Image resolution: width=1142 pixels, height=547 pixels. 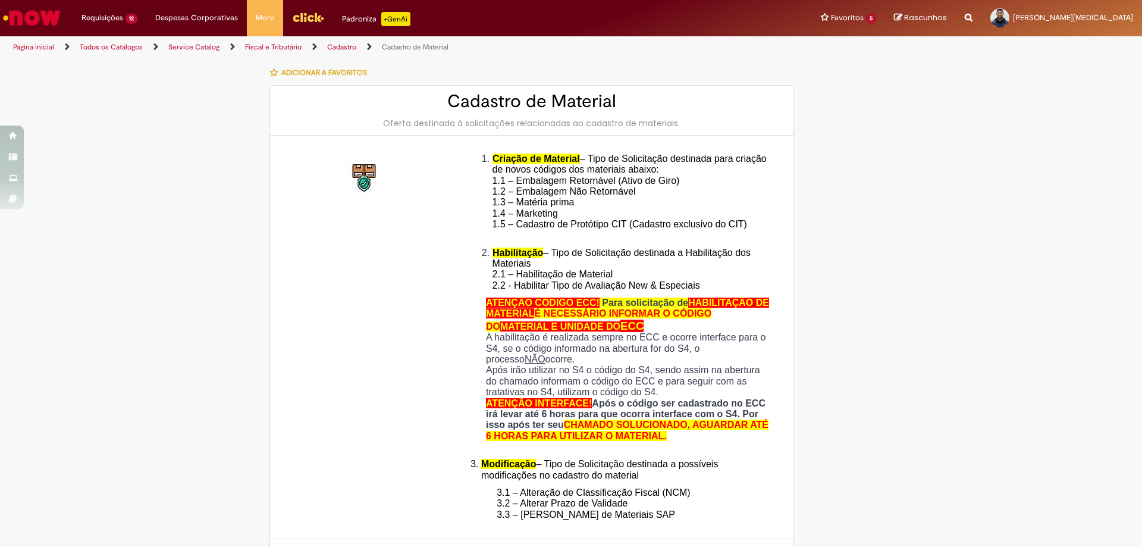 I want to click on a: Cadastro de Material, so click(x=415, y=47).